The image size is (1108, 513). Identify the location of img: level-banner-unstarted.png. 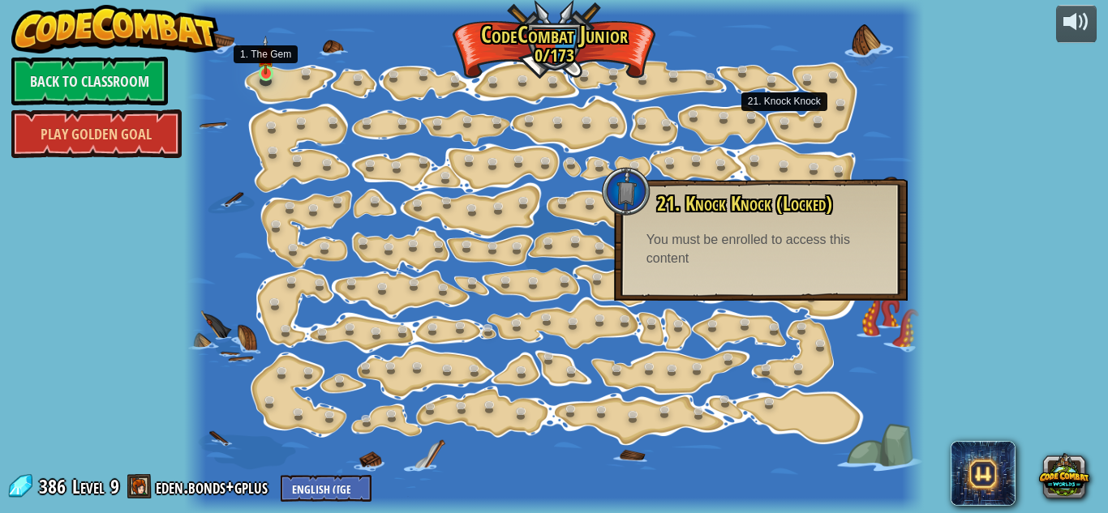
(265, 55).